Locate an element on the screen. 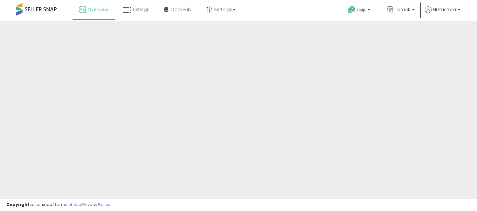 The image size is (477, 211). span: Hi Pastora is located at coordinates (444, 10).